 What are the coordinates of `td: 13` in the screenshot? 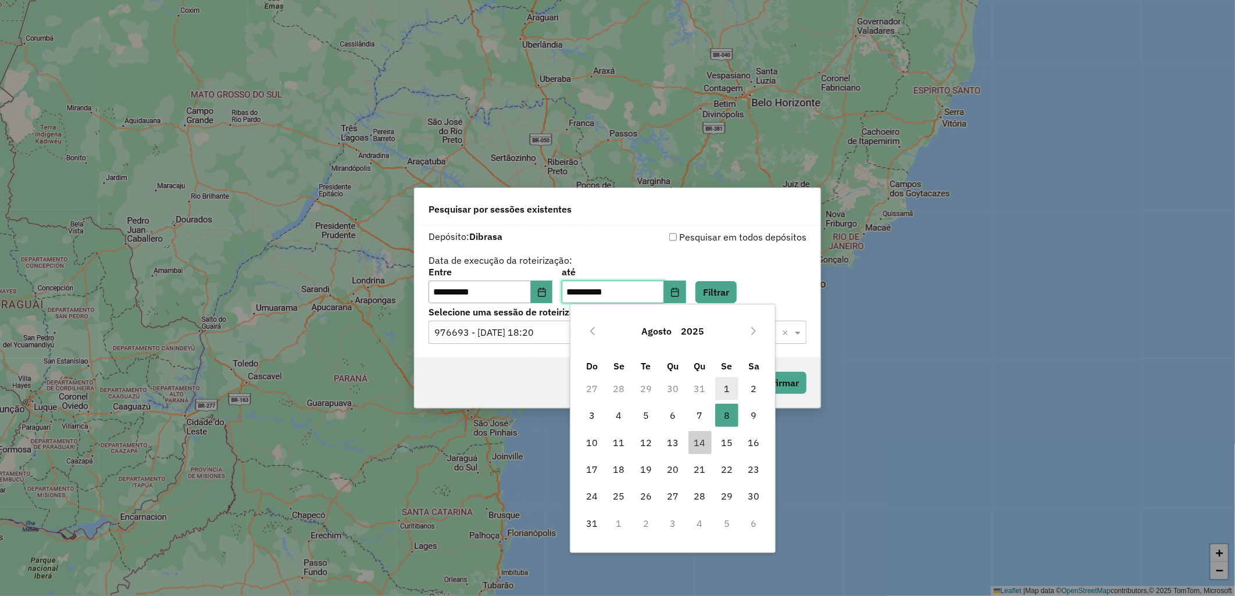 It's located at (673, 442).